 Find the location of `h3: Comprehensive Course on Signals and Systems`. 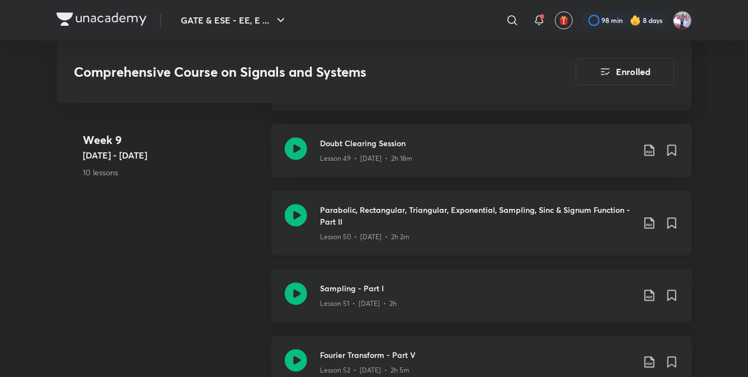

h3: Comprehensive Course on Signals and Systems is located at coordinates (293, 72).